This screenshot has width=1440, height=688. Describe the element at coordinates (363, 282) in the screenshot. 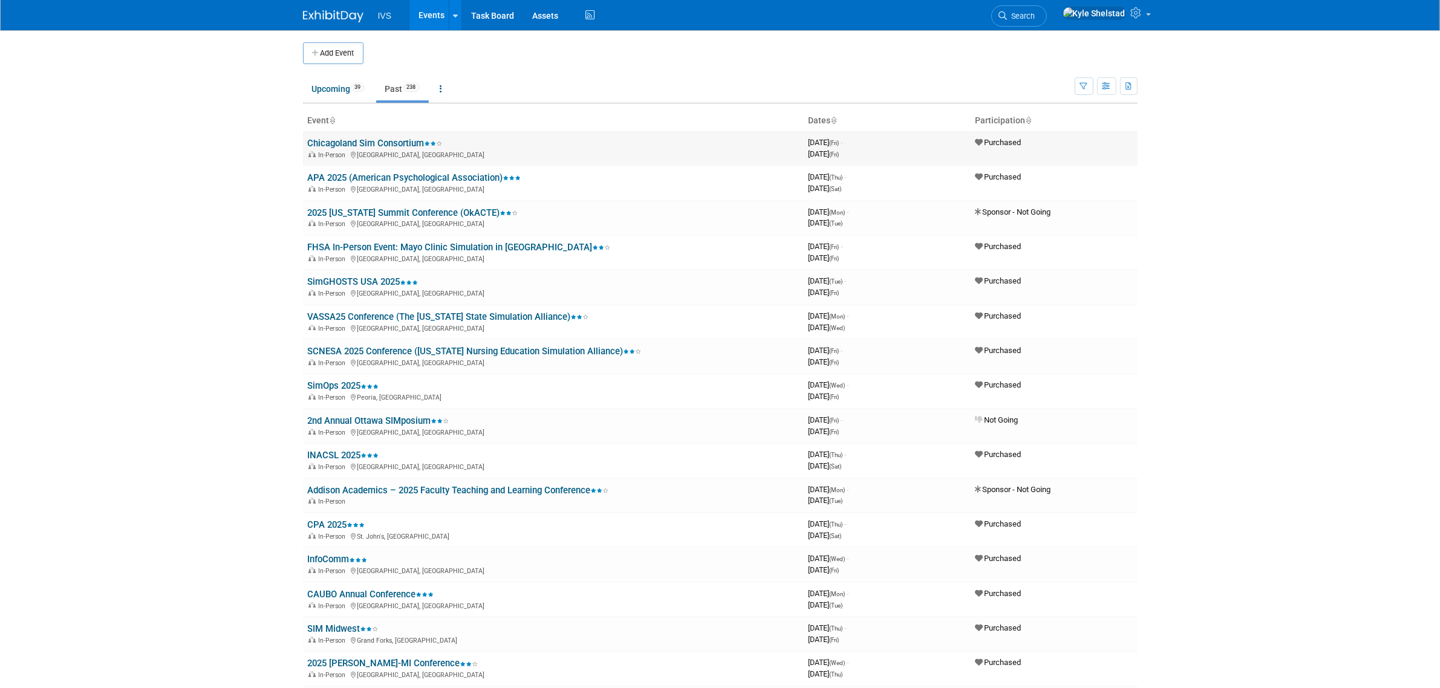

I see `a: SimGHOSTS USA 2025` at that location.